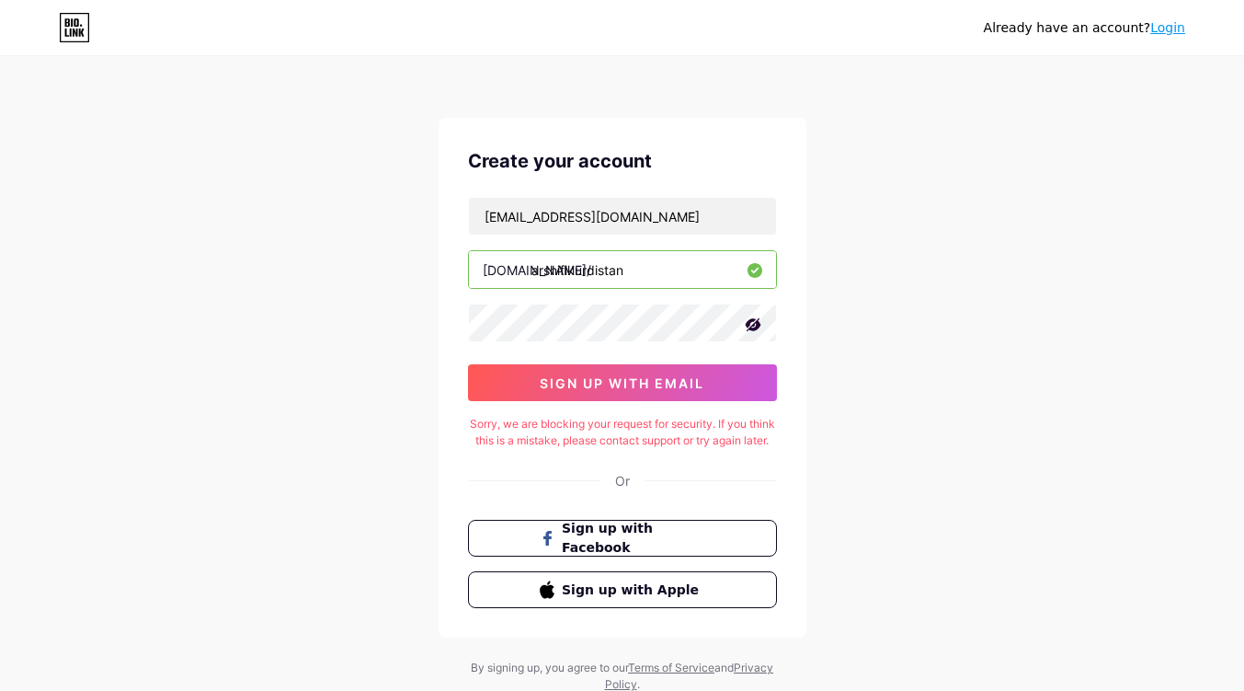 Image resolution: width=1244 pixels, height=691 pixels. I want to click on a: Login, so click(1168, 28).